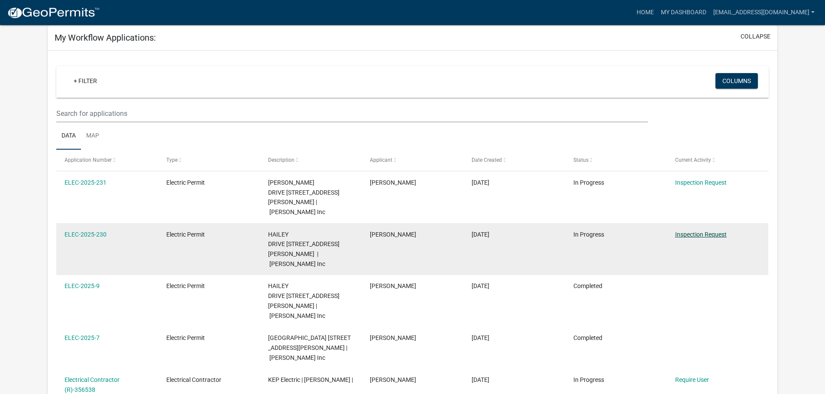  I want to click on span: 12/31/2024, so click(480, 380).